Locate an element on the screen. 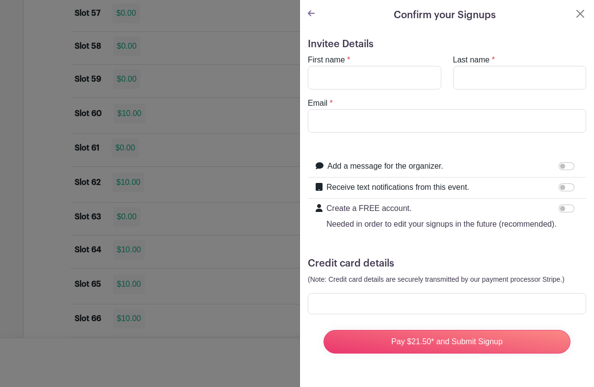 The width and height of the screenshot is (594, 387). label: First name is located at coordinates (327, 60).